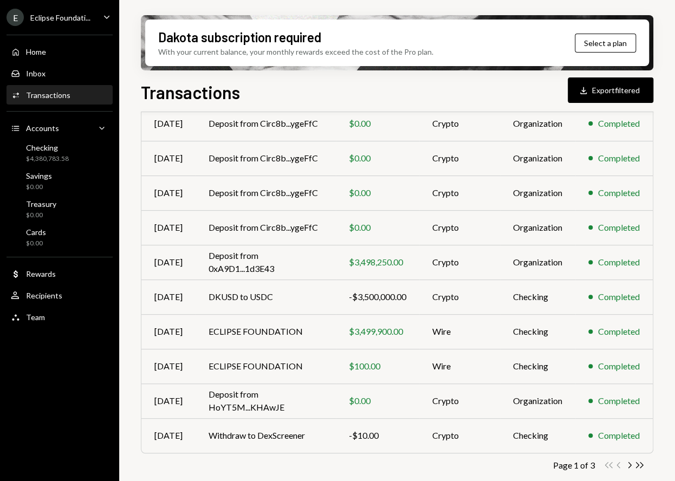 The width and height of the screenshot is (675, 481). Describe the element at coordinates (41, 204) in the screenshot. I see `div: Treasury` at that location.